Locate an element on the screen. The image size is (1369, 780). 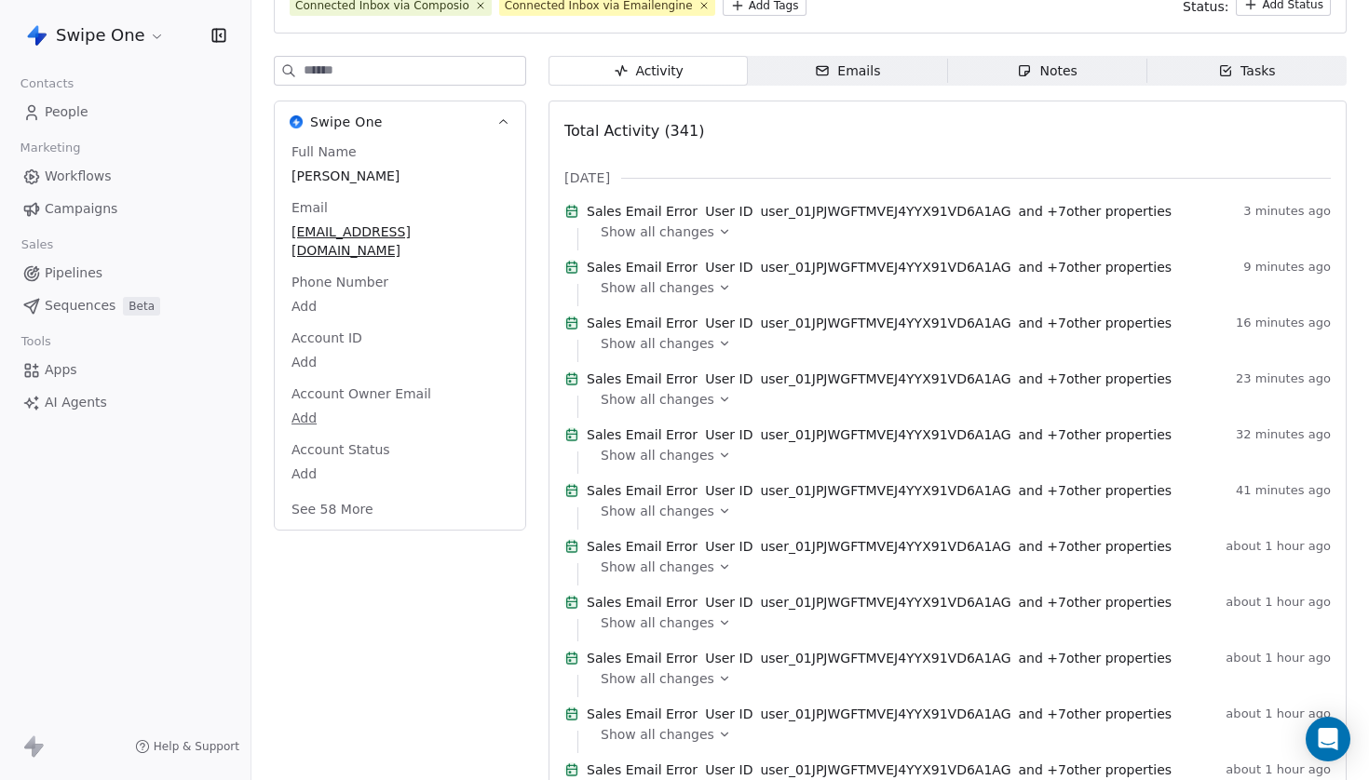
a: Pipelines is located at coordinates (125, 273).